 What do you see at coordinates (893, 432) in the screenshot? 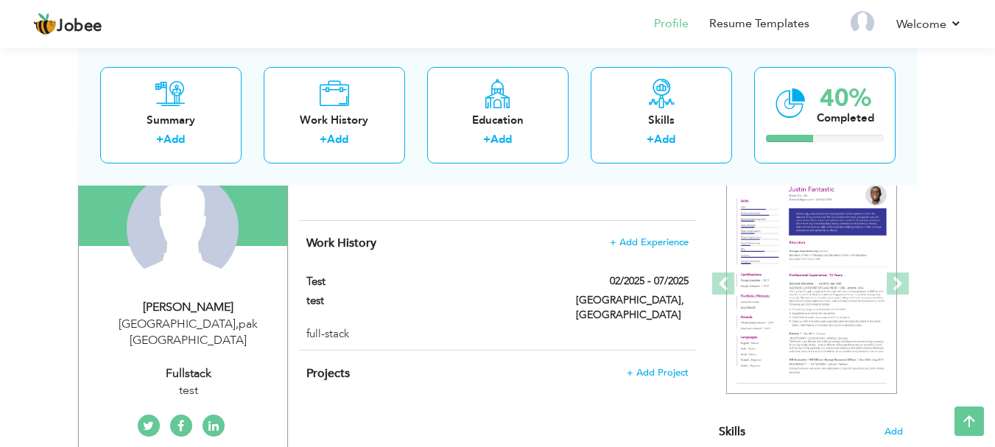
I see `span: Add` at bounding box center [893, 432].